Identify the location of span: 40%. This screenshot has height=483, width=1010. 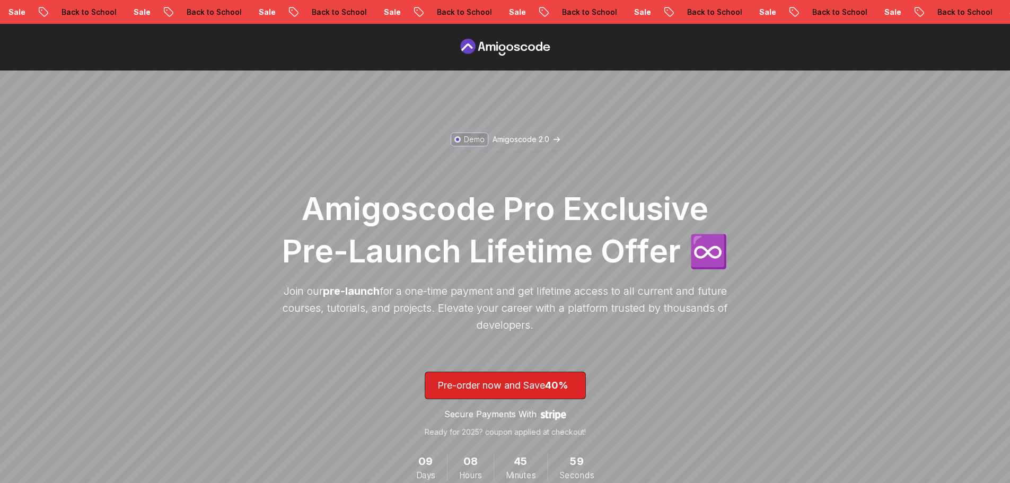
(556, 385).